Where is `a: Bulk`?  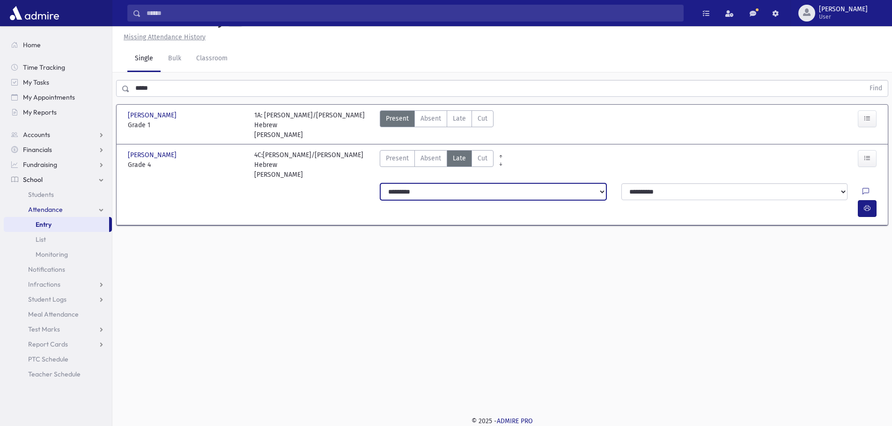 a: Bulk is located at coordinates (175, 59).